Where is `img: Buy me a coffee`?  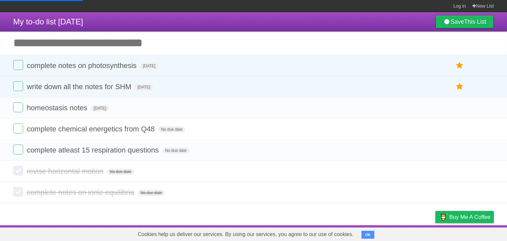 img: Buy me a coffee is located at coordinates (443, 217).